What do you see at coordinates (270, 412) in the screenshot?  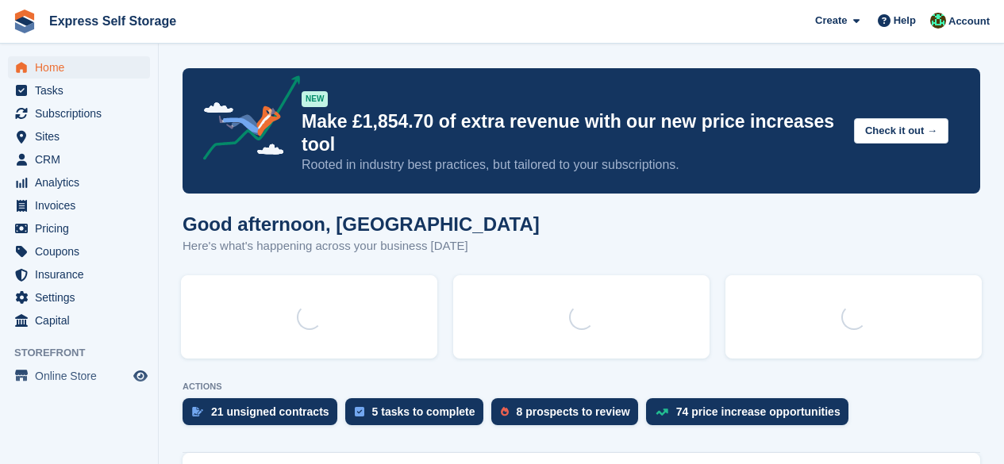 I see `div: 21 unsigned contracts` at bounding box center [270, 412].